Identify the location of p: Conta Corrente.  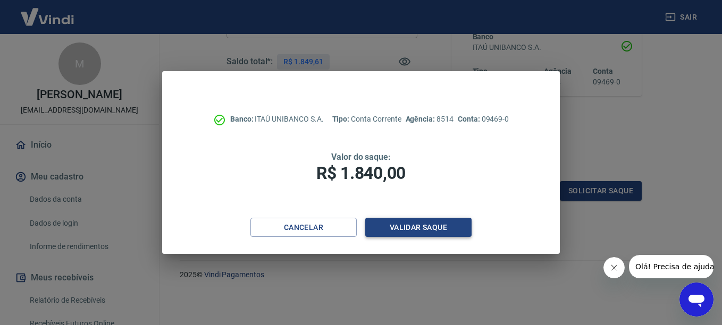
(367, 119).